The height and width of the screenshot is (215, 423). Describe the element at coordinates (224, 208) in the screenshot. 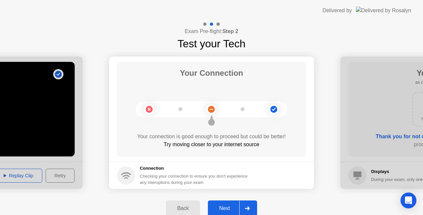

I see `div: Next` at that location.